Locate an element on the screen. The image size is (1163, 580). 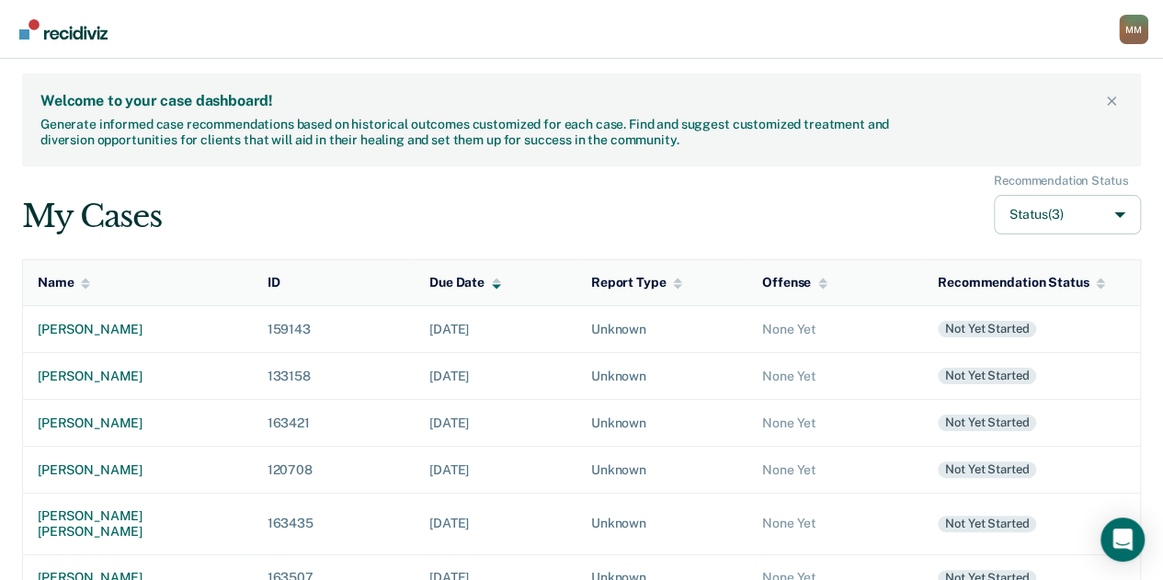
div: Due Date is located at coordinates (465, 282).